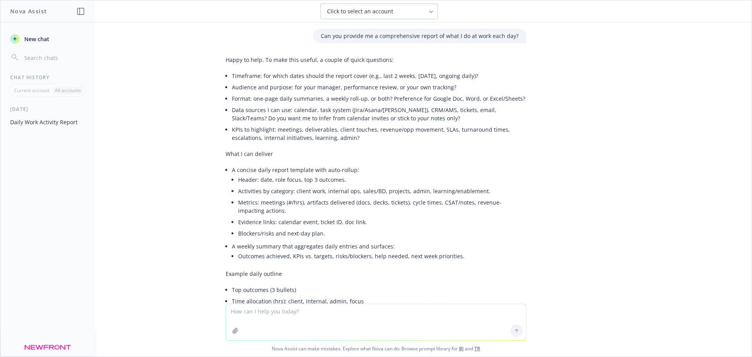  What do you see at coordinates (382, 179) in the screenshot?
I see `li: Header: date, role focus, top 3 outcomes.` at bounding box center [382, 179].